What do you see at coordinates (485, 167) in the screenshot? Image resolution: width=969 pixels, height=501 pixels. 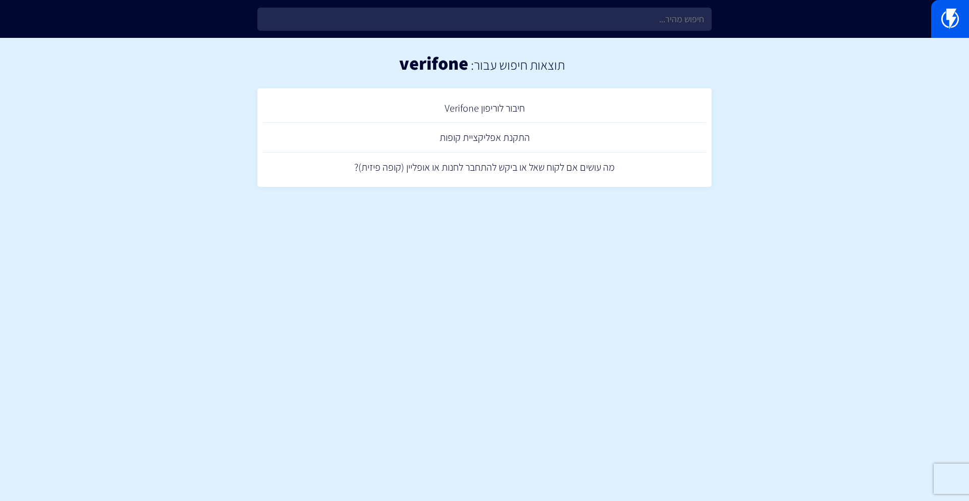 I see `a: מה עושים אם לקוח שאל או ביקש להתחבר לחנות או אופליין (קופה פיזית)?` at bounding box center [485, 167].